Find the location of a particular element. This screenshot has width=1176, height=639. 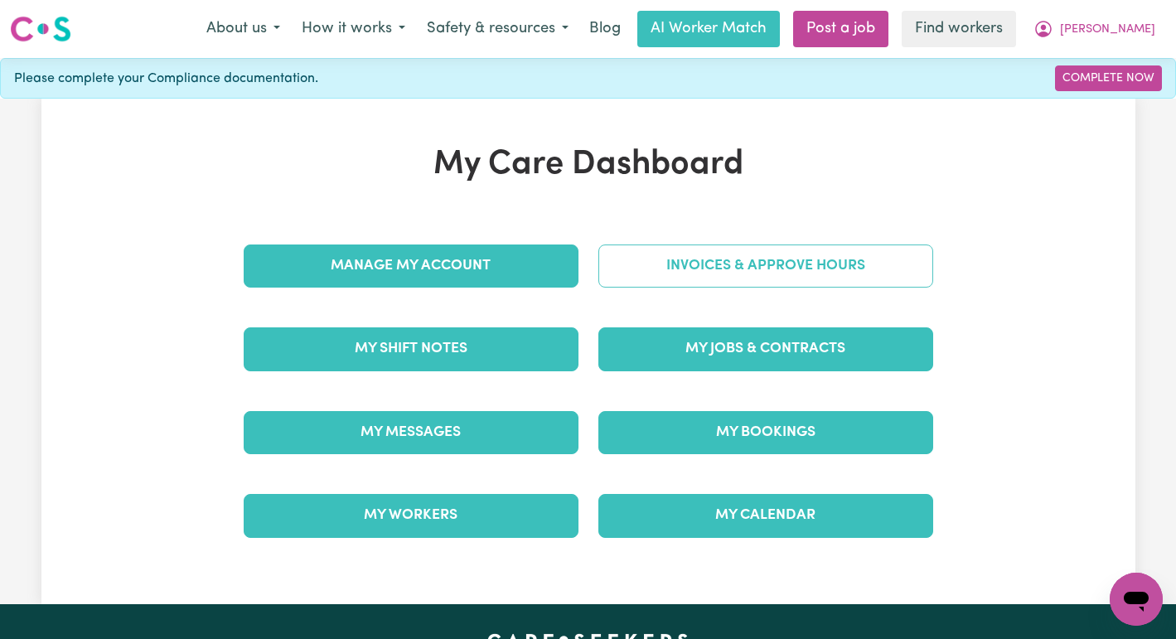

img: Careseekers logo is located at coordinates (41, 29).